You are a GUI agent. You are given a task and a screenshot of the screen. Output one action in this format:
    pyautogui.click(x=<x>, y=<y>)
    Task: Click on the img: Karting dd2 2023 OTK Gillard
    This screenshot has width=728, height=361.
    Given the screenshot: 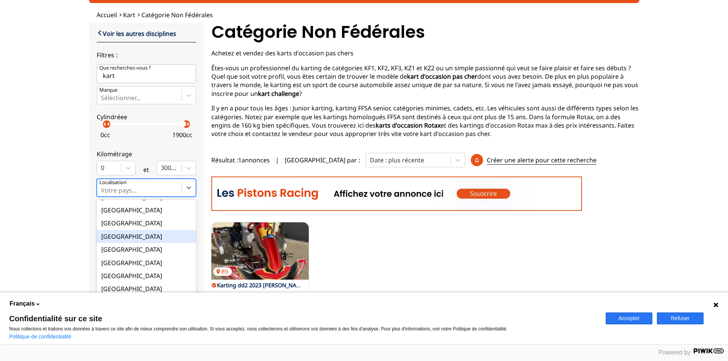 What is the action you would take?
    pyautogui.click(x=260, y=251)
    